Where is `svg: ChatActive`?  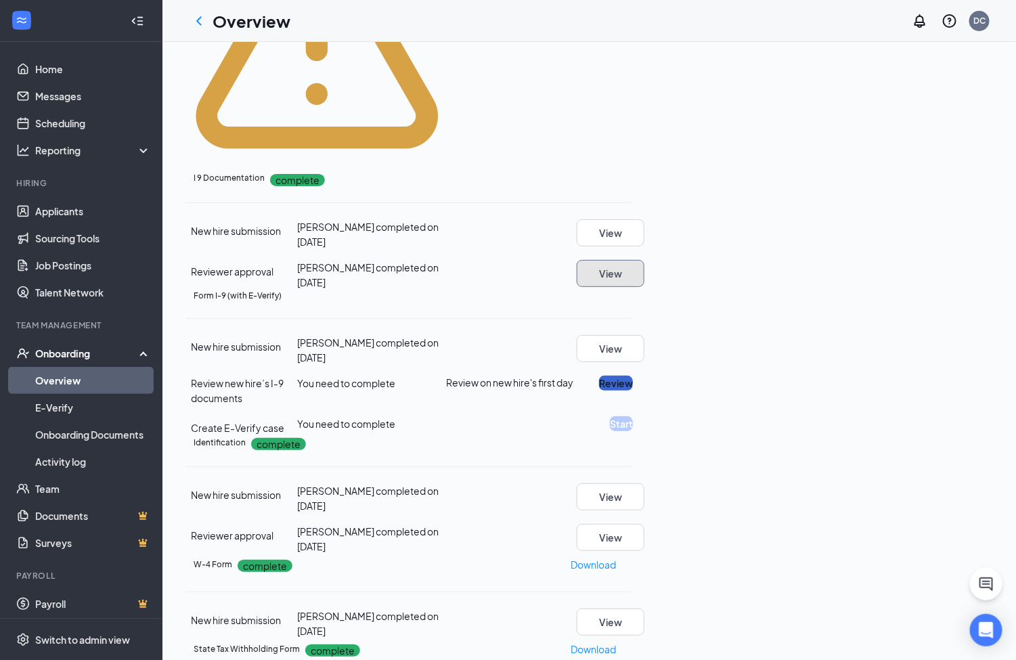 svg: ChatActive is located at coordinates (986, 584).